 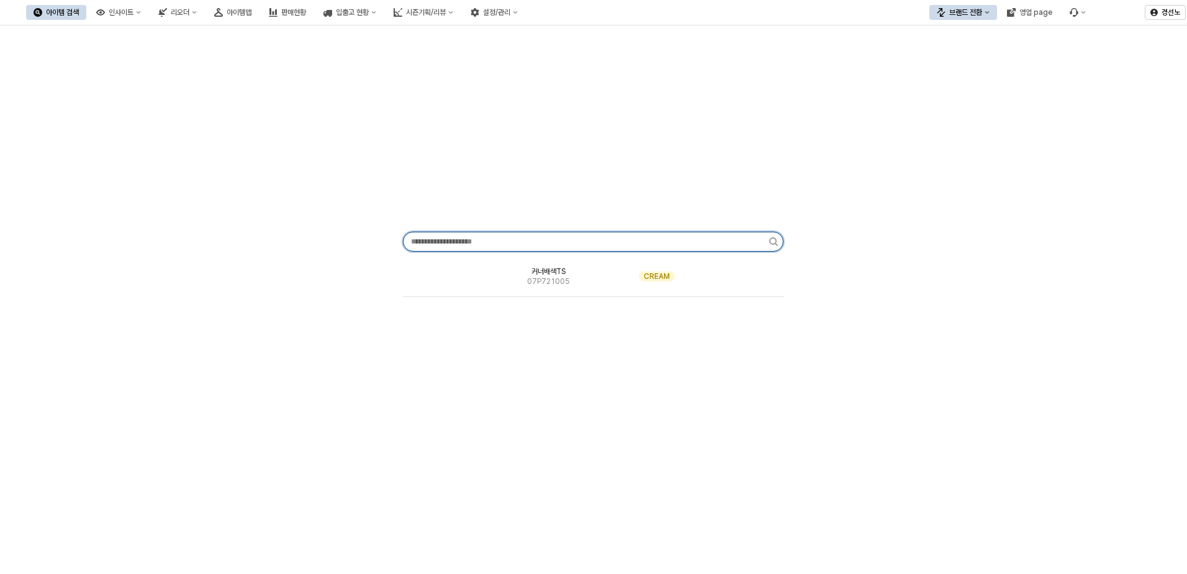 I want to click on button: 판매현황, so click(x=287, y=12).